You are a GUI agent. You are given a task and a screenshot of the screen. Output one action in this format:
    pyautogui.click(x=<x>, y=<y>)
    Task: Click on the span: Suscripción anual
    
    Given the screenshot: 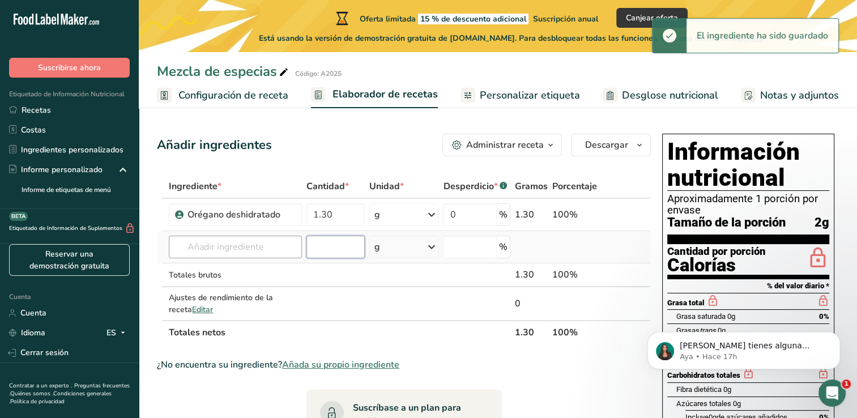 What is the action you would take?
    pyautogui.click(x=565, y=19)
    